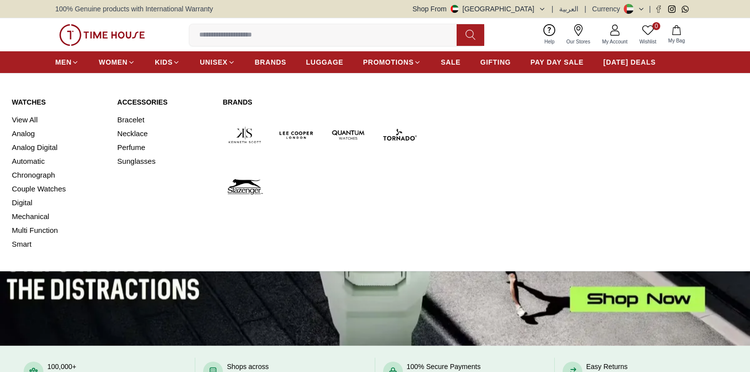 This screenshot has height=372, width=750. What do you see at coordinates (579, 35) in the screenshot?
I see `a: Our Stores` at bounding box center [579, 35].